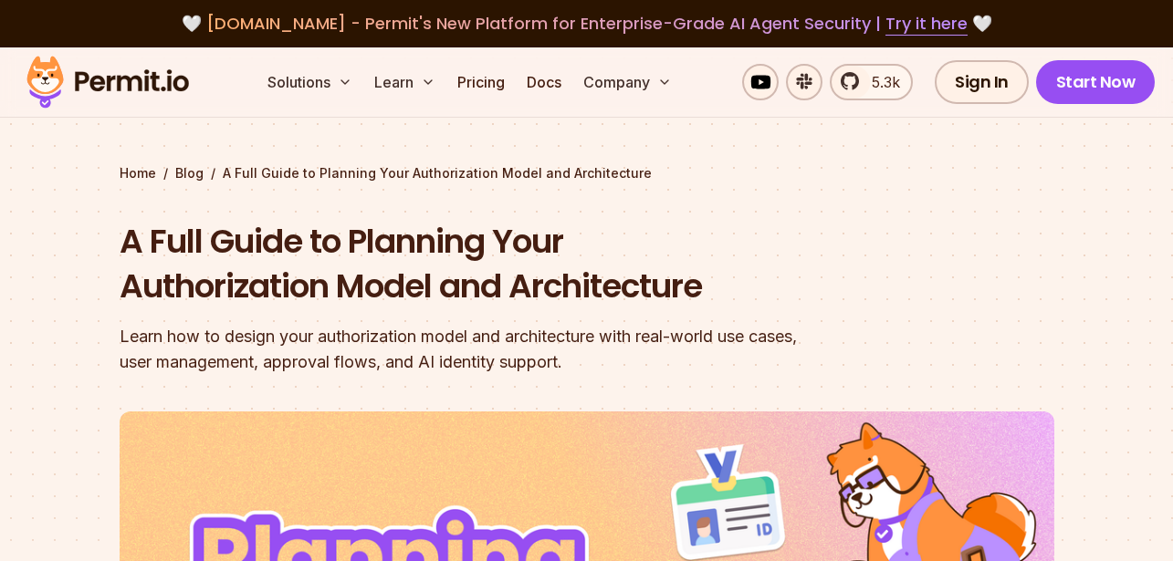 The height and width of the screenshot is (561, 1173). I want to click on button: Learn, so click(404, 82).